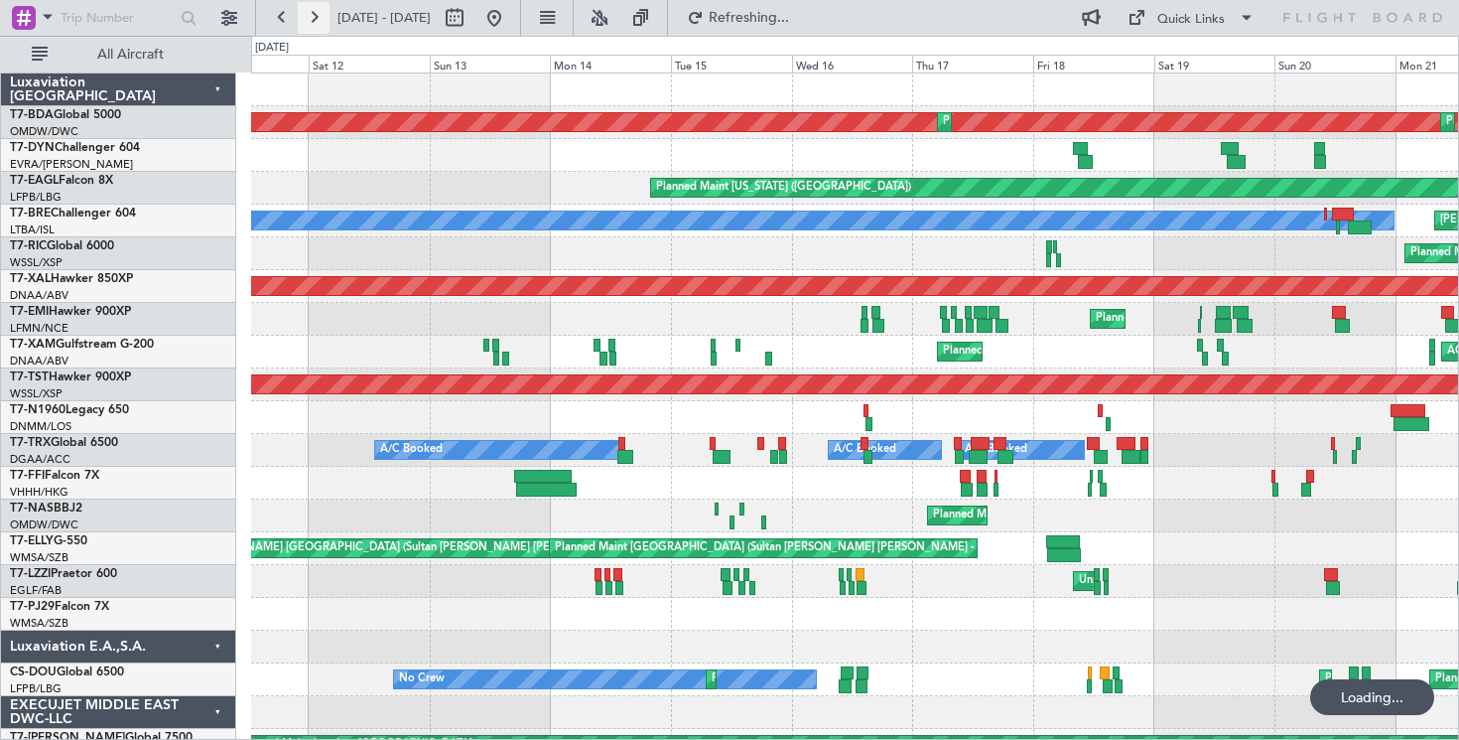  Describe the element at coordinates (81, 344) in the screenshot. I see `a: T7-XAMGulfstream G-200` at that location.